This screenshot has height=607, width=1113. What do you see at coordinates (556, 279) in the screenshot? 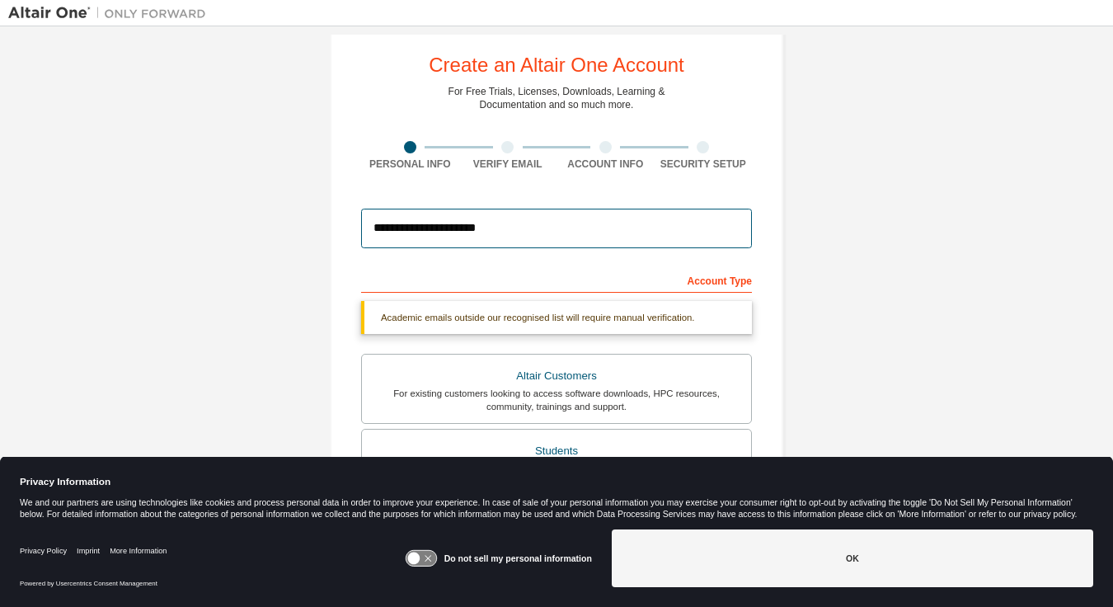
I see `div: Account Type` at bounding box center [556, 279].